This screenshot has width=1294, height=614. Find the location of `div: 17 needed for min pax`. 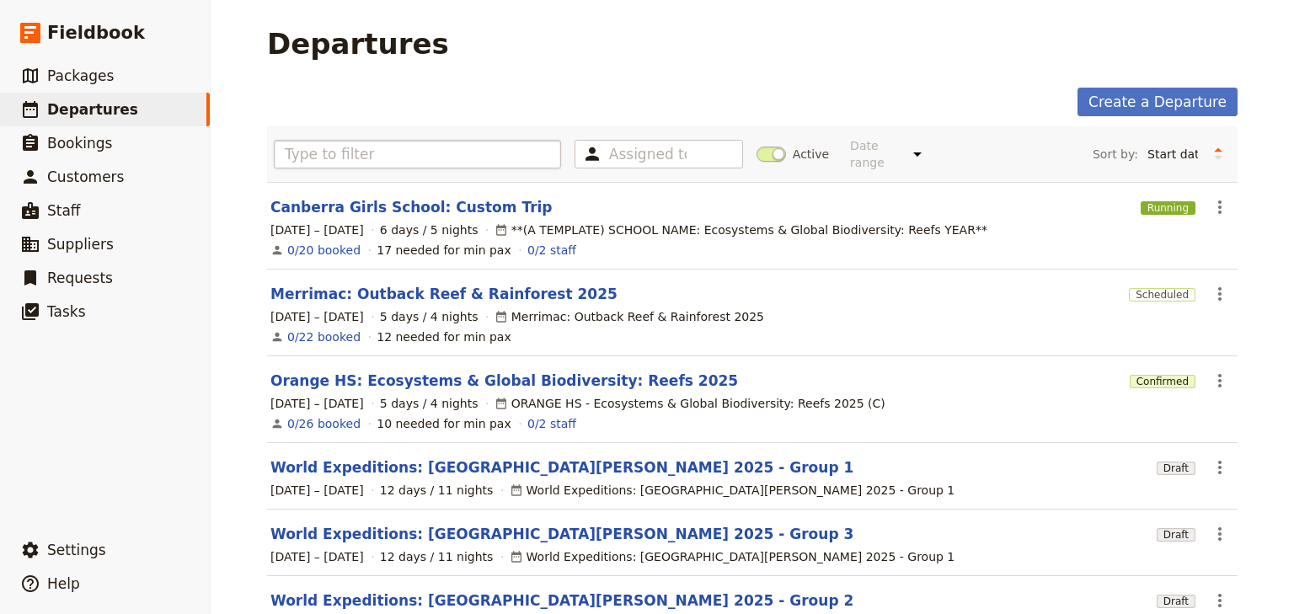

div: 17 needed for min pax is located at coordinates (444, 250).